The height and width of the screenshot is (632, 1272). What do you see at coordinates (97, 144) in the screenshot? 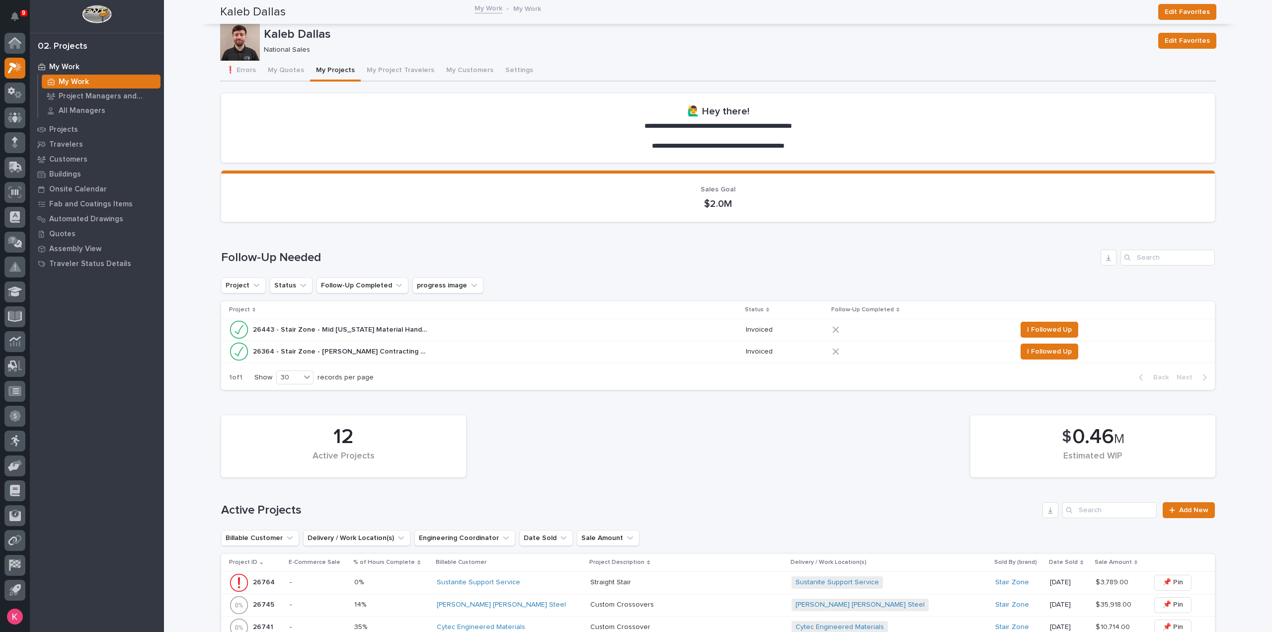
I see `a: Travelers` at bounding box center [97, 144].